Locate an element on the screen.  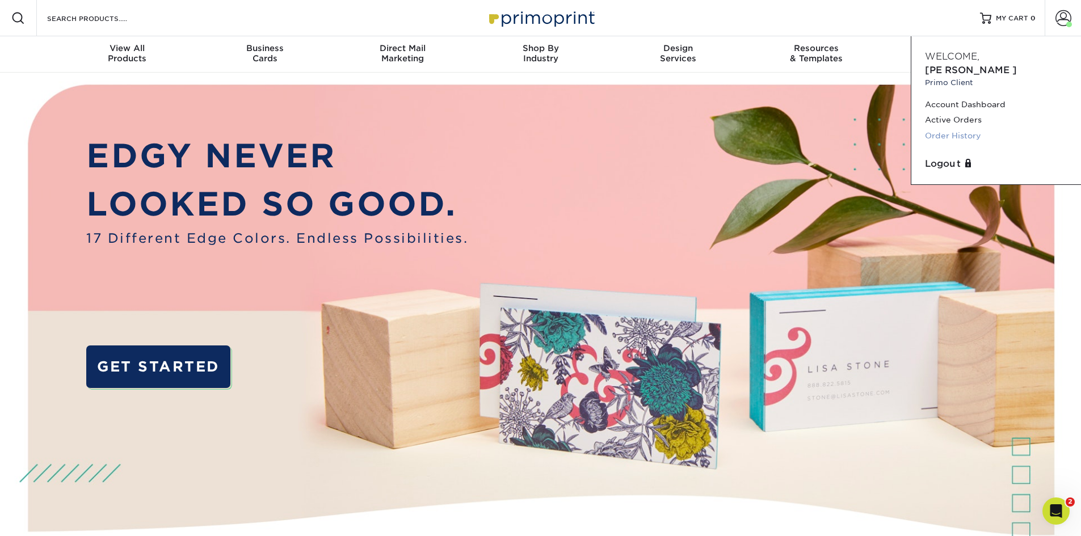
div: Cards is located at coordinates (264, 53).